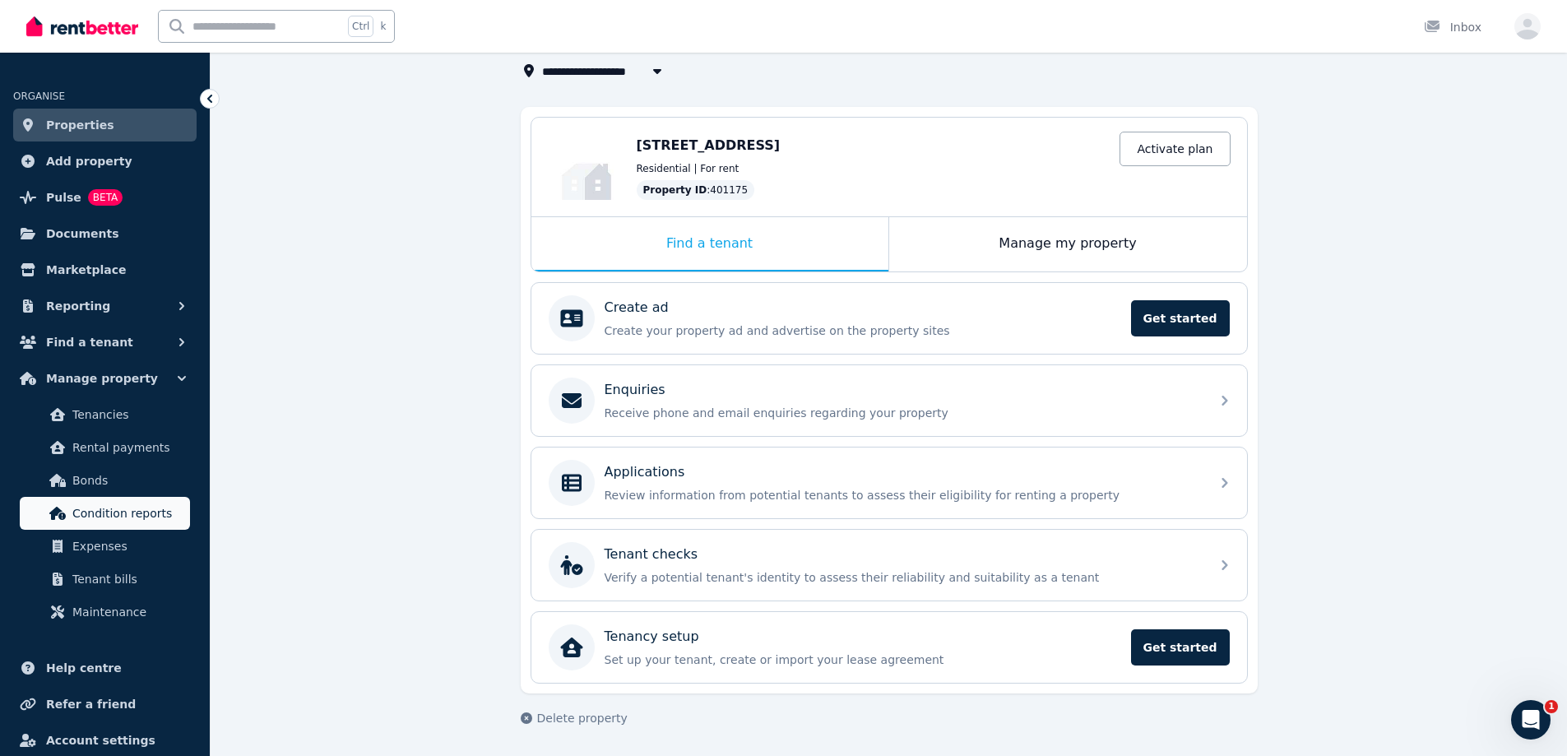 The height and width of the screenshot is (756, 1567). I want to click on a: Refer a friend, so click(104, 704).